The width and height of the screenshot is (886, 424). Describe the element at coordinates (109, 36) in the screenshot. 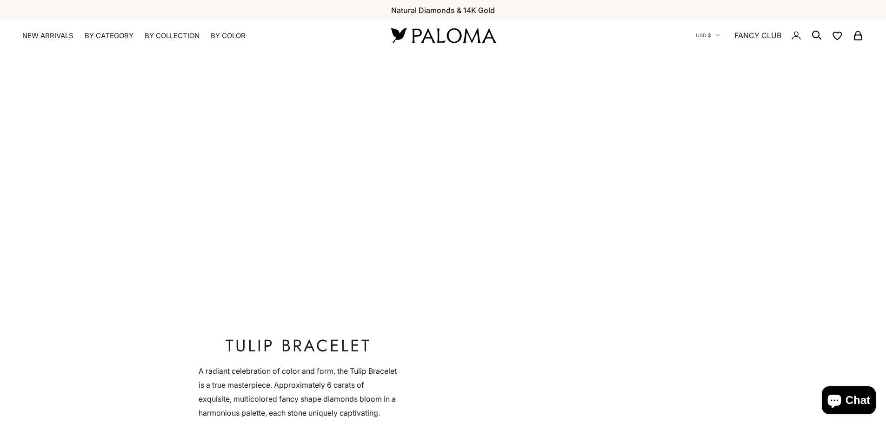

I see `summary: By Category` at that location.